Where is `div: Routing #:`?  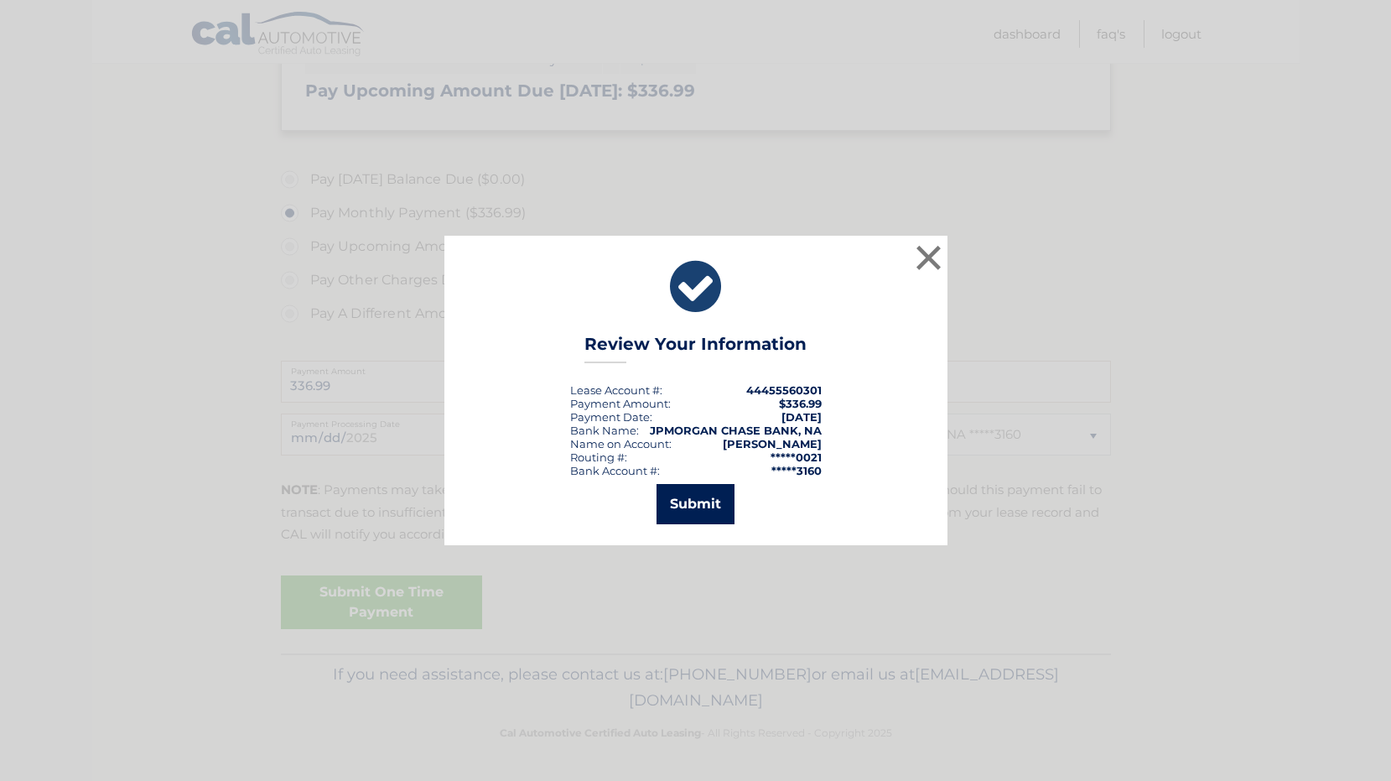
div: Routing #: is located at coordinates (599, 457).